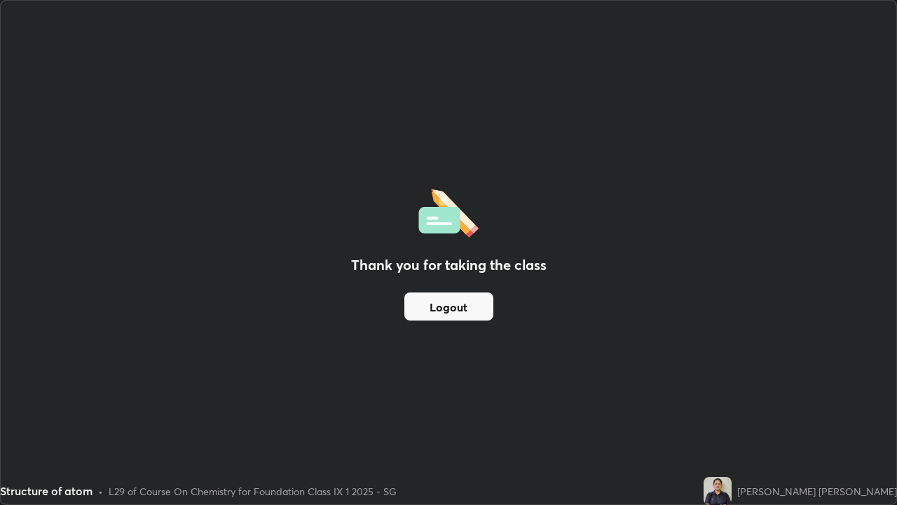 The image size is (897, 505). I want to click on button: Logout, so click(449, 306).